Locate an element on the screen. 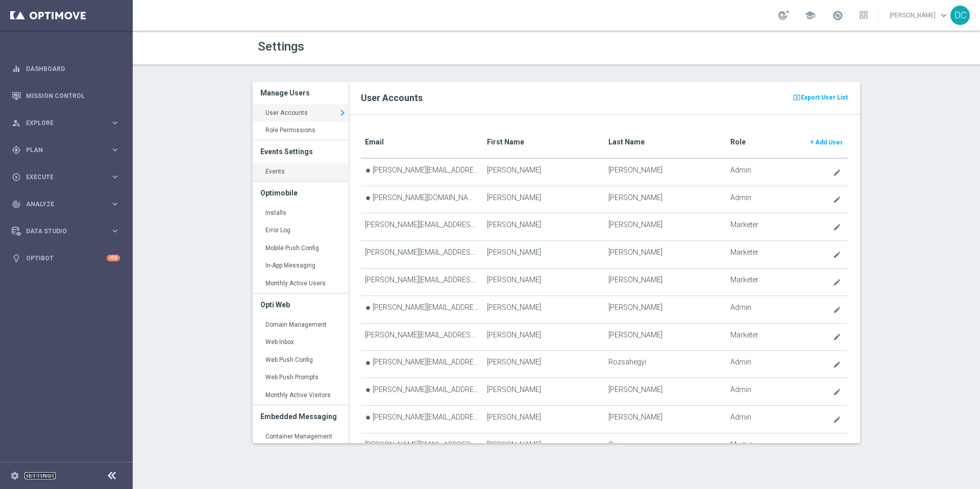  button: track_changes Analyze keyboard_arrow_right is located at coordinates (66, 204).